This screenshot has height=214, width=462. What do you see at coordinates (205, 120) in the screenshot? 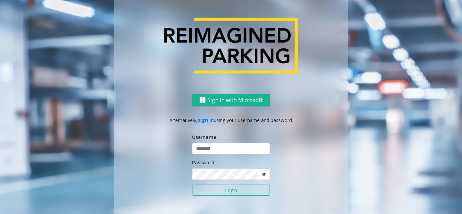
I see `a: sign in` at bounding box center [205, 120].